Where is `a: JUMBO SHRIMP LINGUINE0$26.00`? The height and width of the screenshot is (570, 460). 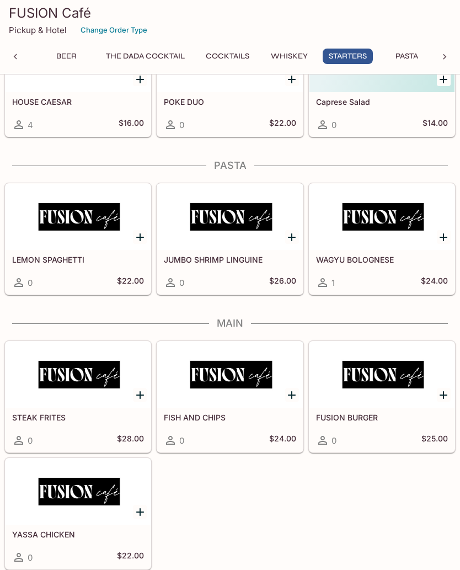
a: JUMBO SHRIMP LINGUINE0$26.00 is located at coordinates (229, 239).